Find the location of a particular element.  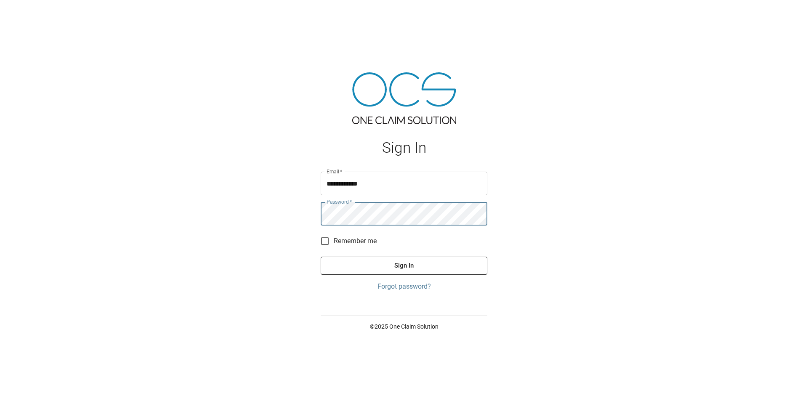

span: Remember me is located at coordinates (355, 241).